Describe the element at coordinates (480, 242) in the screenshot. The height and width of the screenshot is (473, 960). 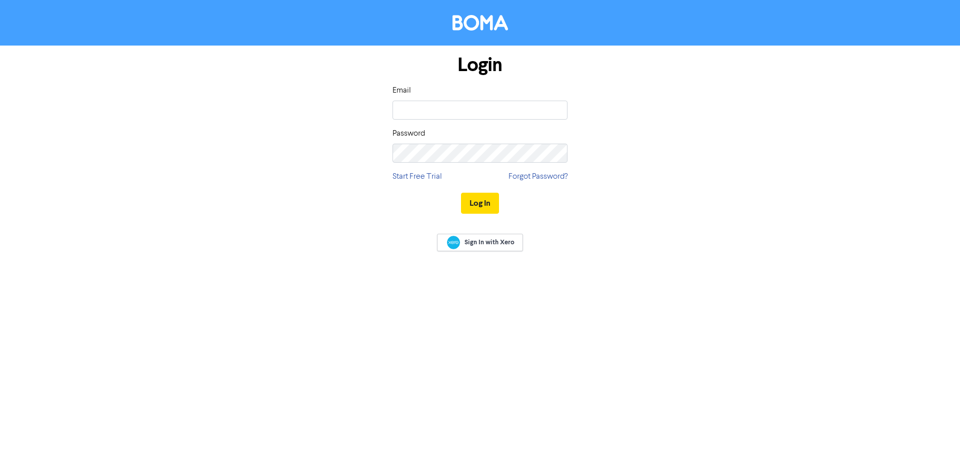
I see `a: Sign In with Xero` at that location.